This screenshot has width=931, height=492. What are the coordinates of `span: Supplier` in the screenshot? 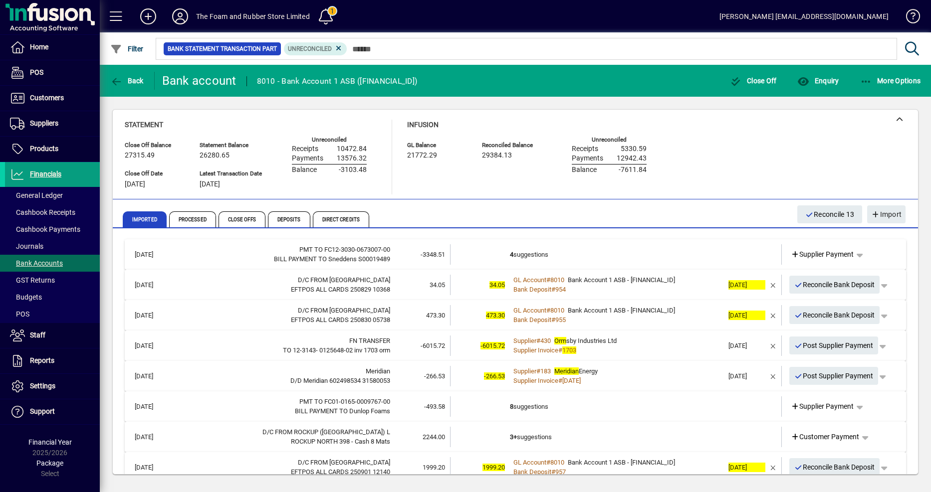 It's located at (525, 371).